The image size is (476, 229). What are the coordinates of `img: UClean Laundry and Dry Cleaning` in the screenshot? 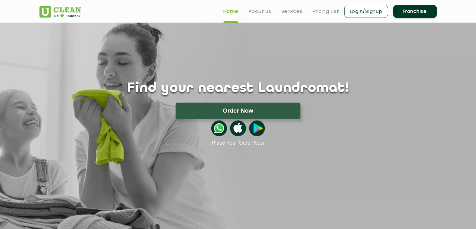 It's located at (60, 12).